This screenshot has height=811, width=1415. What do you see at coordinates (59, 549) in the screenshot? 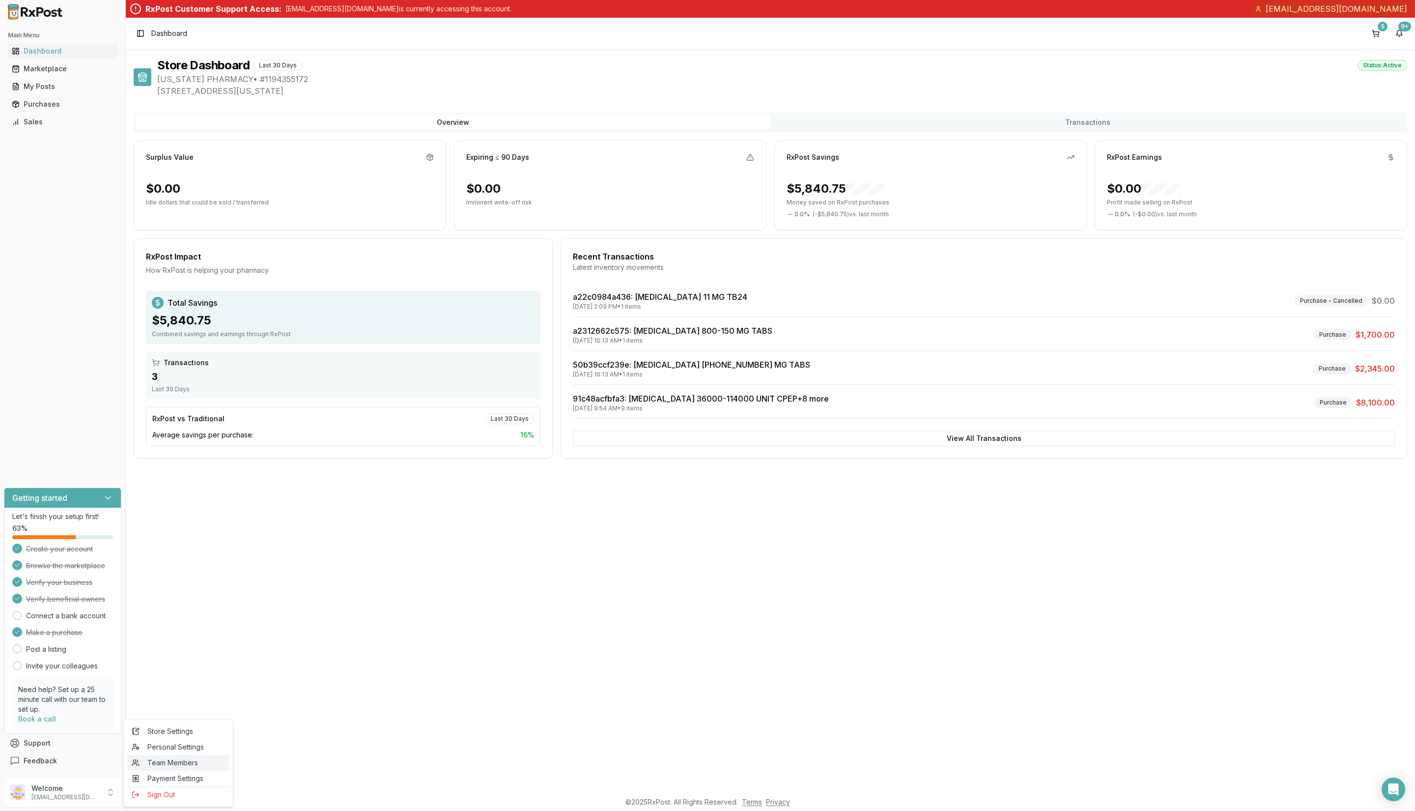
I see `span: Create your account` at bounding box center [59, 549].